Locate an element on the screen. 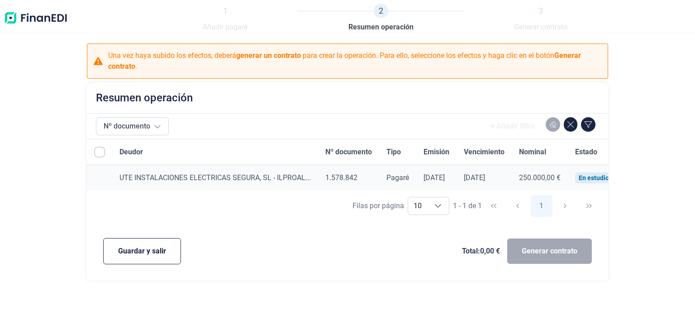  span: Emisión is located at coordinates (436, 152).